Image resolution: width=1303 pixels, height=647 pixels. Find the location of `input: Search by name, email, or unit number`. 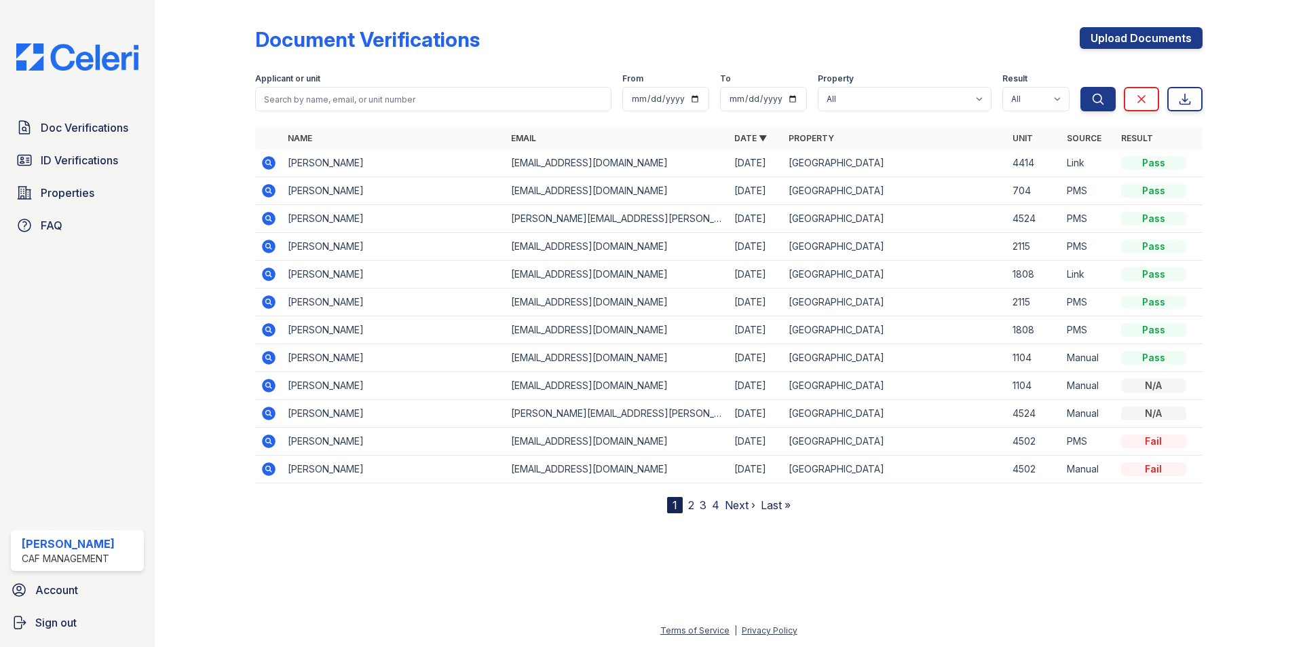

input: Search by name, email, or unit number is located at coordinates (433, 99).